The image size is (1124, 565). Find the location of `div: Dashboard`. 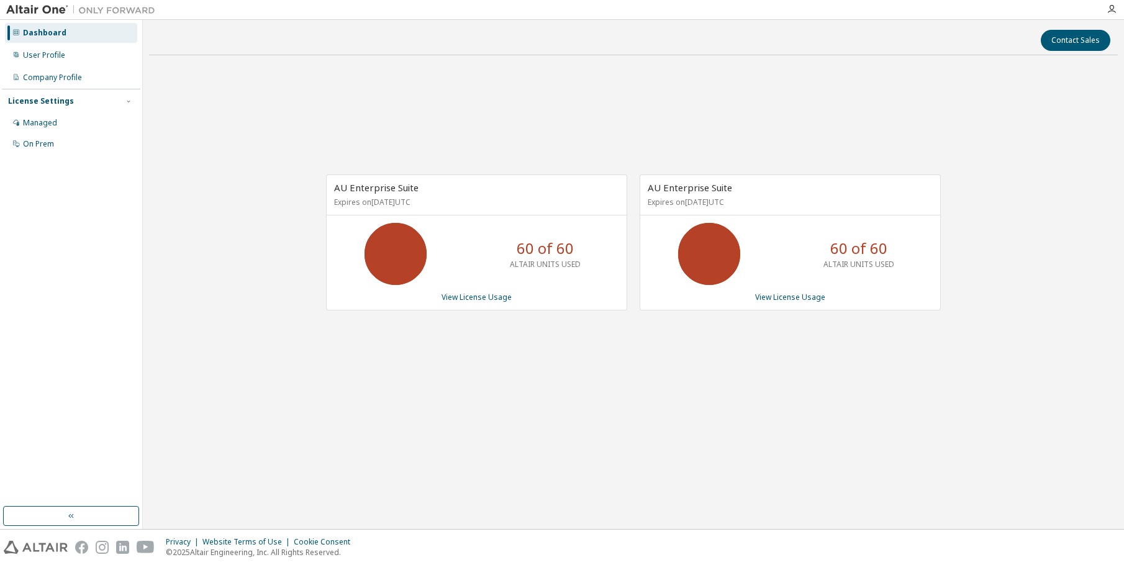

div: Dashboard is located at coordinates (45, 33).